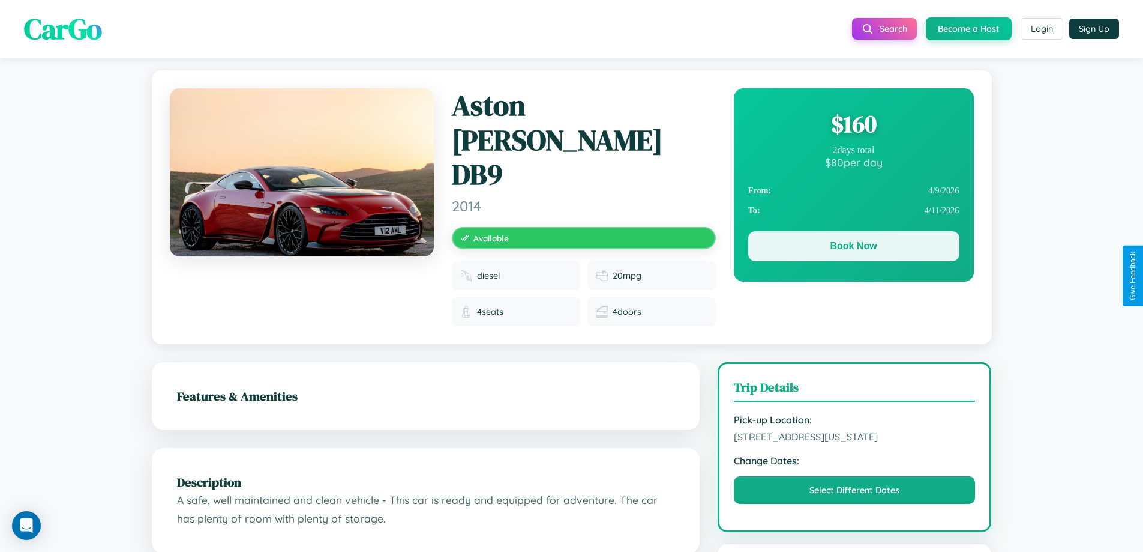 This screenshot has height=552, width=1143. Describe the element at coordinates (627, 311) in the screenshot. I see `span: 4 doors` at that location.